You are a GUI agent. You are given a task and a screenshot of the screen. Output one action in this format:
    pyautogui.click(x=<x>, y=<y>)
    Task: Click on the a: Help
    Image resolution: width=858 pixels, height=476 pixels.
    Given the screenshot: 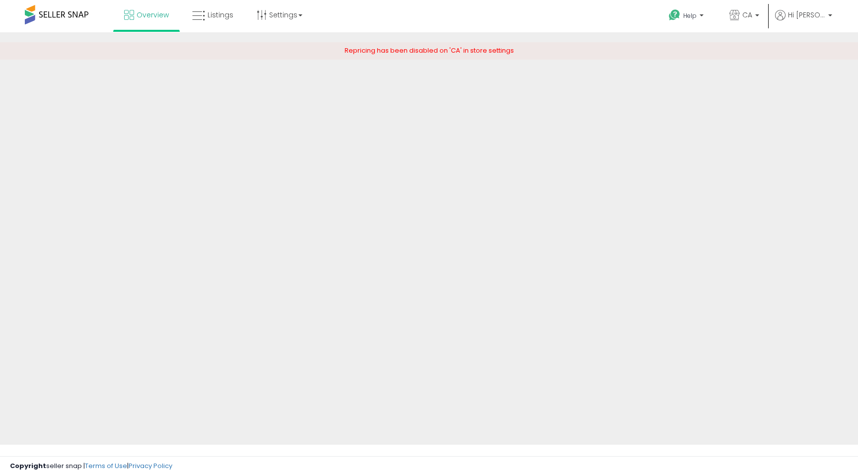 What is the action you would take?
    pyautogui.click(x=687, y=17)
    